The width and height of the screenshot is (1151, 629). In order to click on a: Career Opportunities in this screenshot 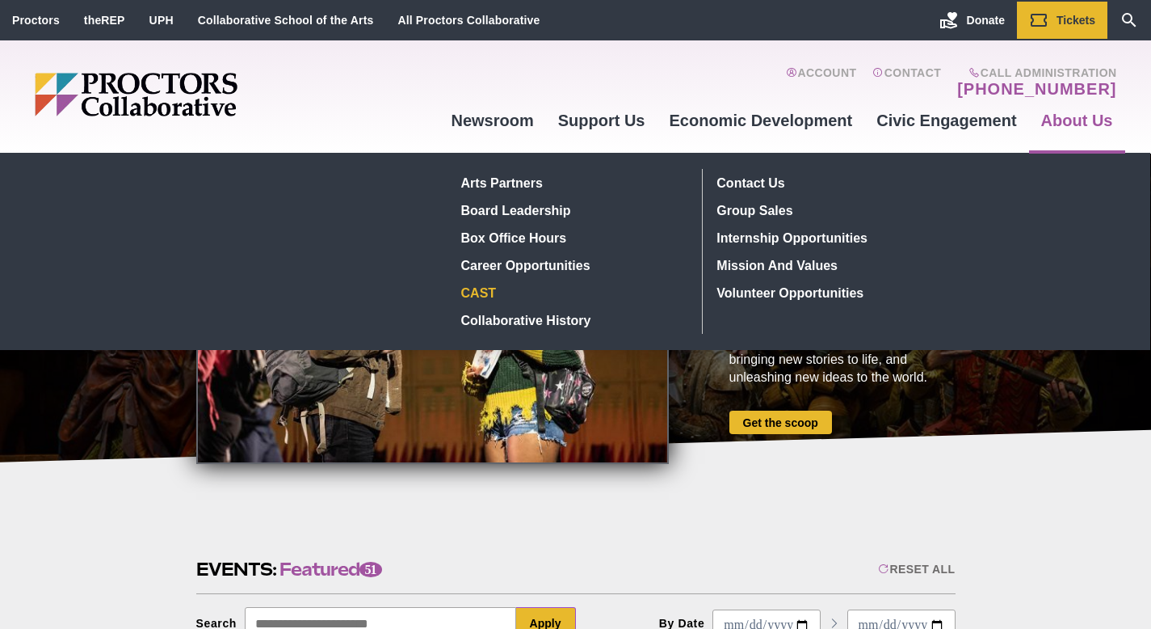, I will do `click(572, 265)`.